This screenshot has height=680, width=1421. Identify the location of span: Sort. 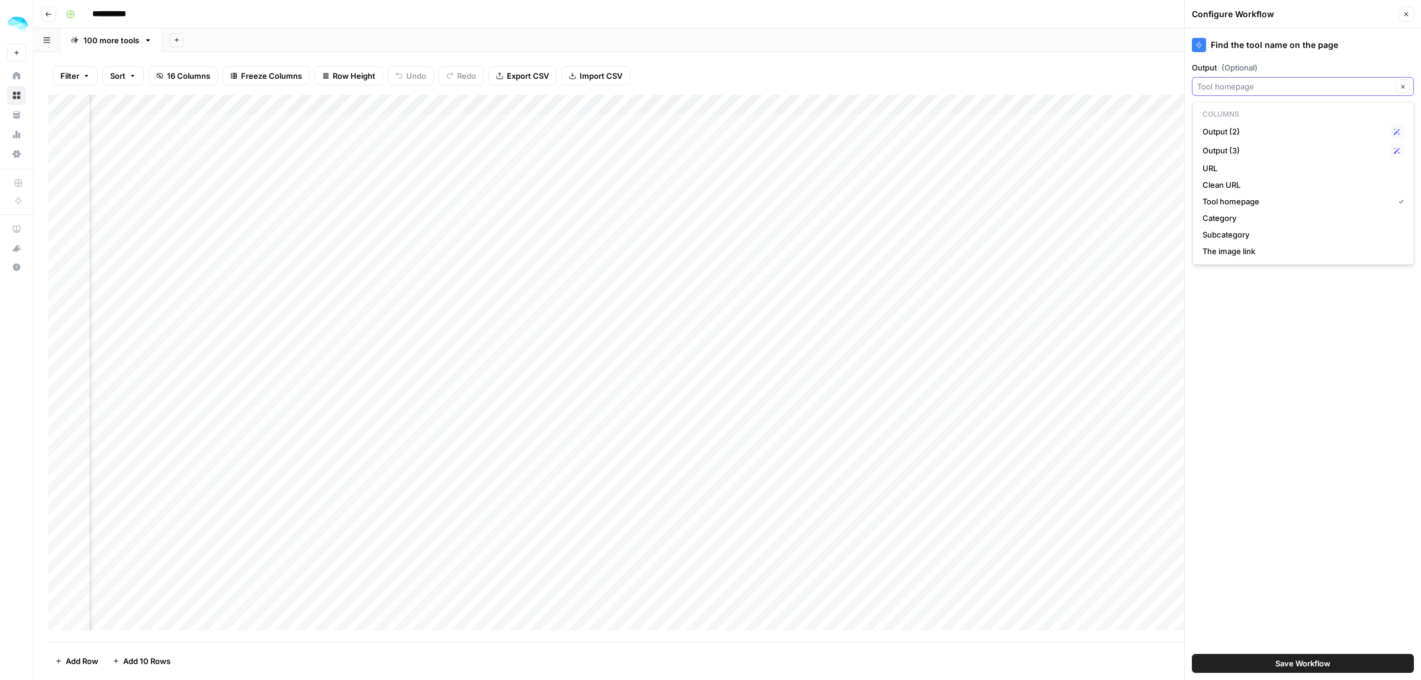
(118, 76).